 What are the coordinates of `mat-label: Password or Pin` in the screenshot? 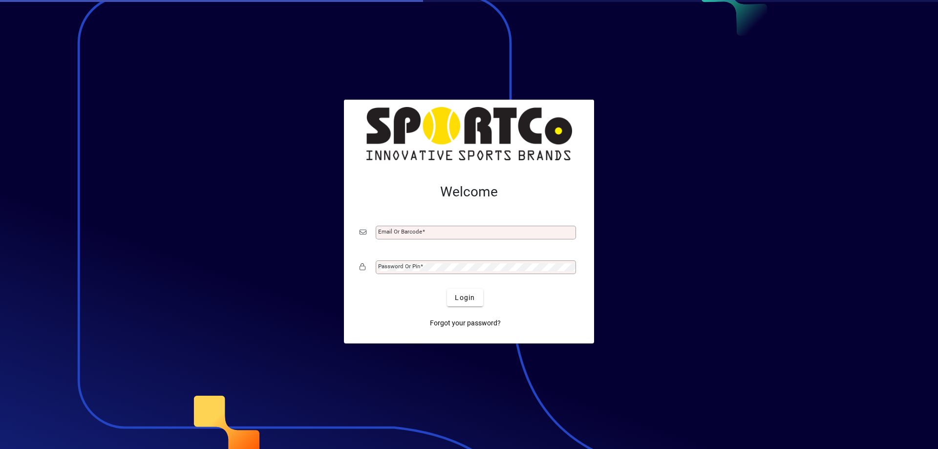 It's located at (399, 266).